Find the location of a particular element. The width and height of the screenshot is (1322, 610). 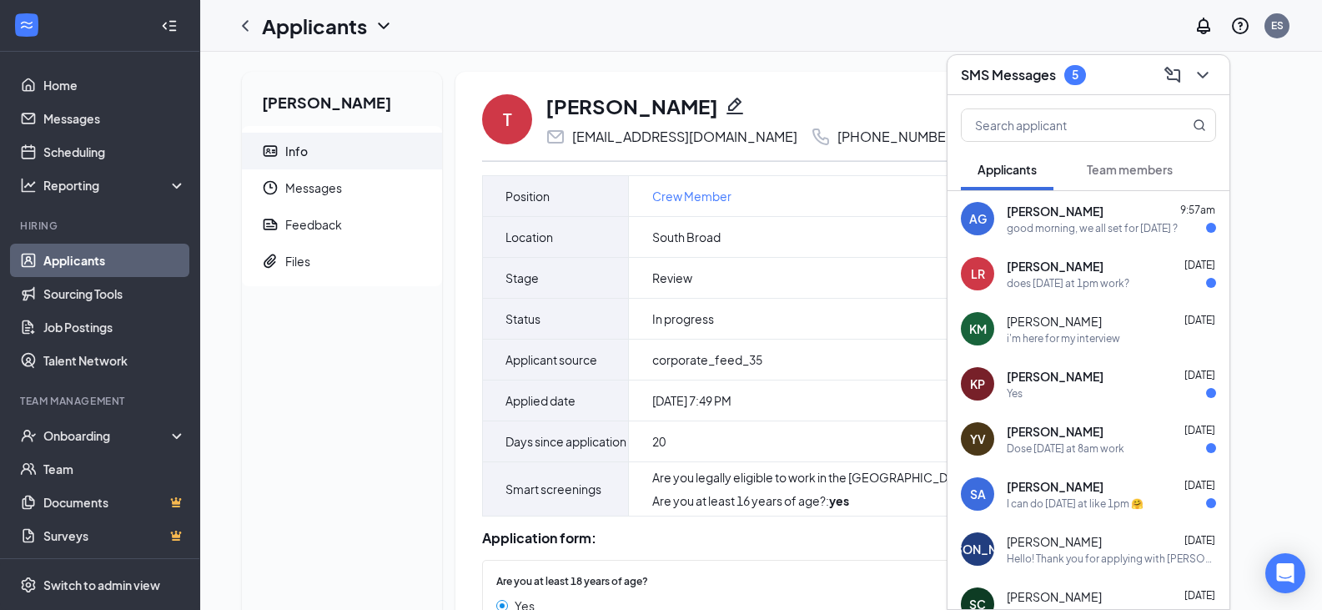

a: Talent Network is located at coordinates (114, 360).